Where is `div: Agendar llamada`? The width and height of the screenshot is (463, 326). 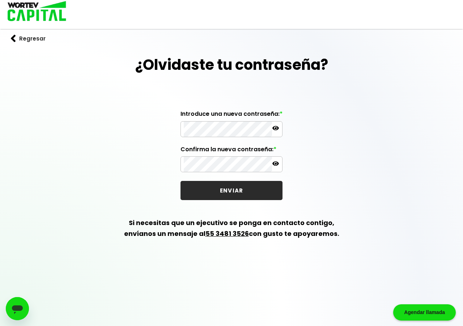
div: Agendar llamada is located at coordinates (424, 312).